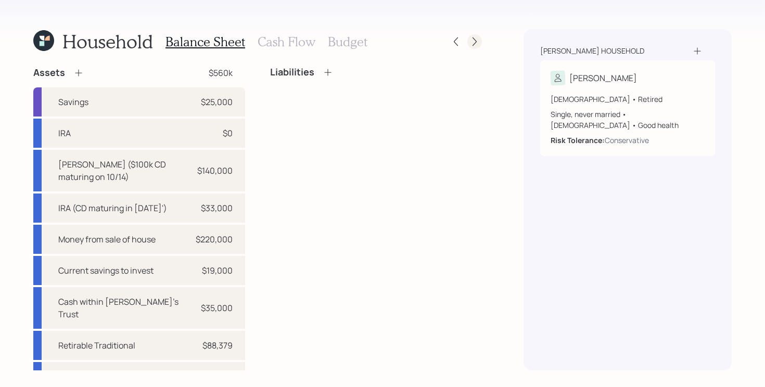 The image size is (765, 387). I want to click on div: $140,000, so click(215, 171).